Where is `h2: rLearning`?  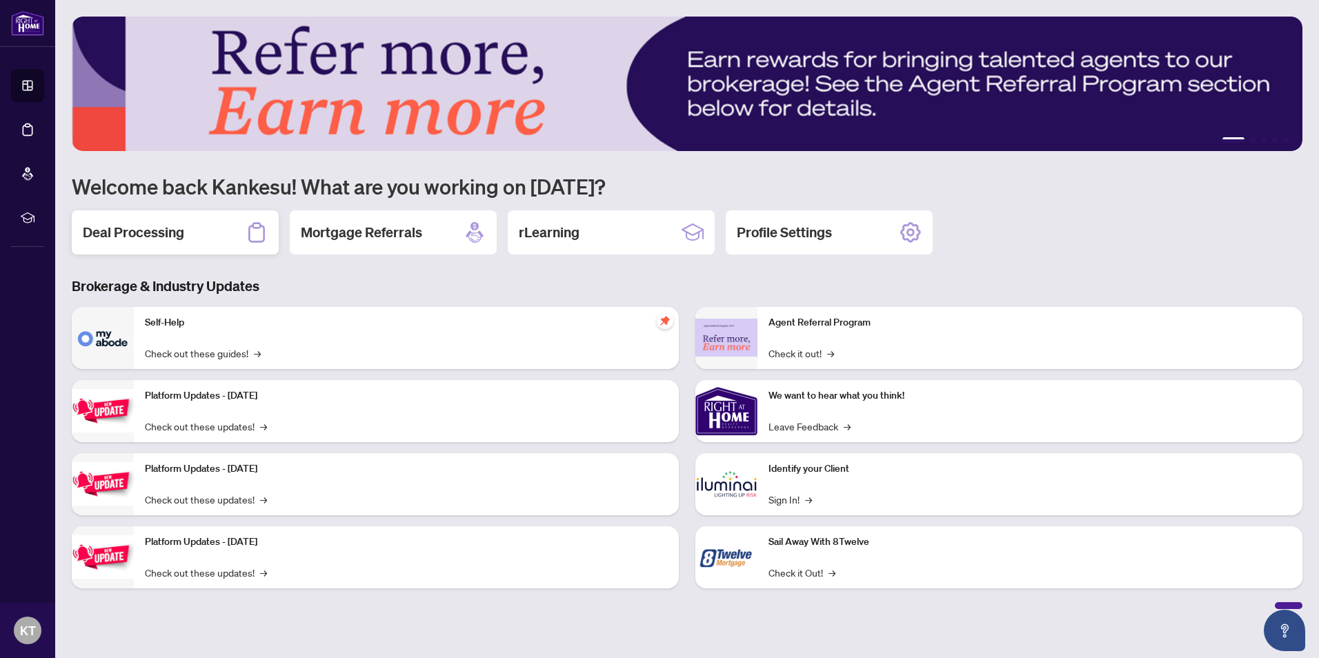
h2: rLearning is located at coordinates (549, 232).